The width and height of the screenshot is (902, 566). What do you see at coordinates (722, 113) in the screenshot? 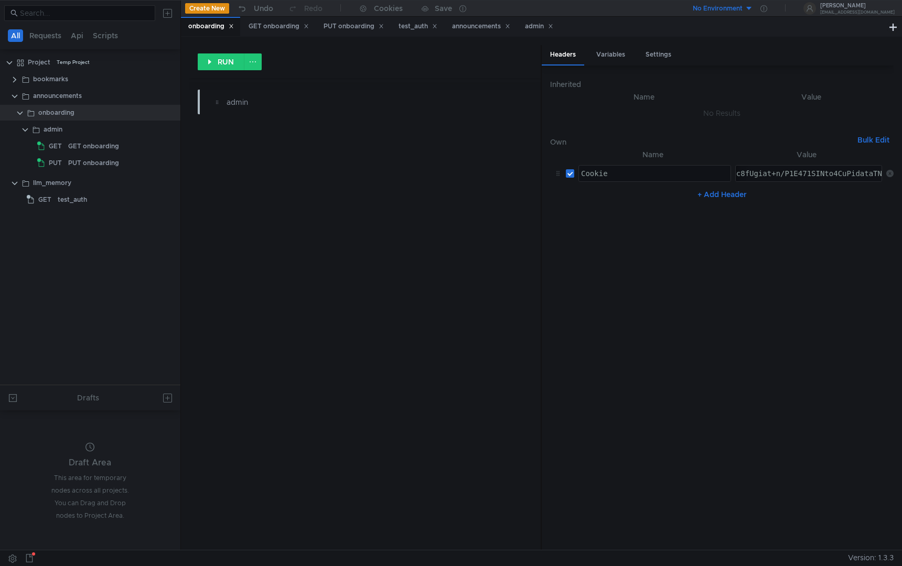
I see `nz-embed-empty: No Results` at bounding box center [722, 113].